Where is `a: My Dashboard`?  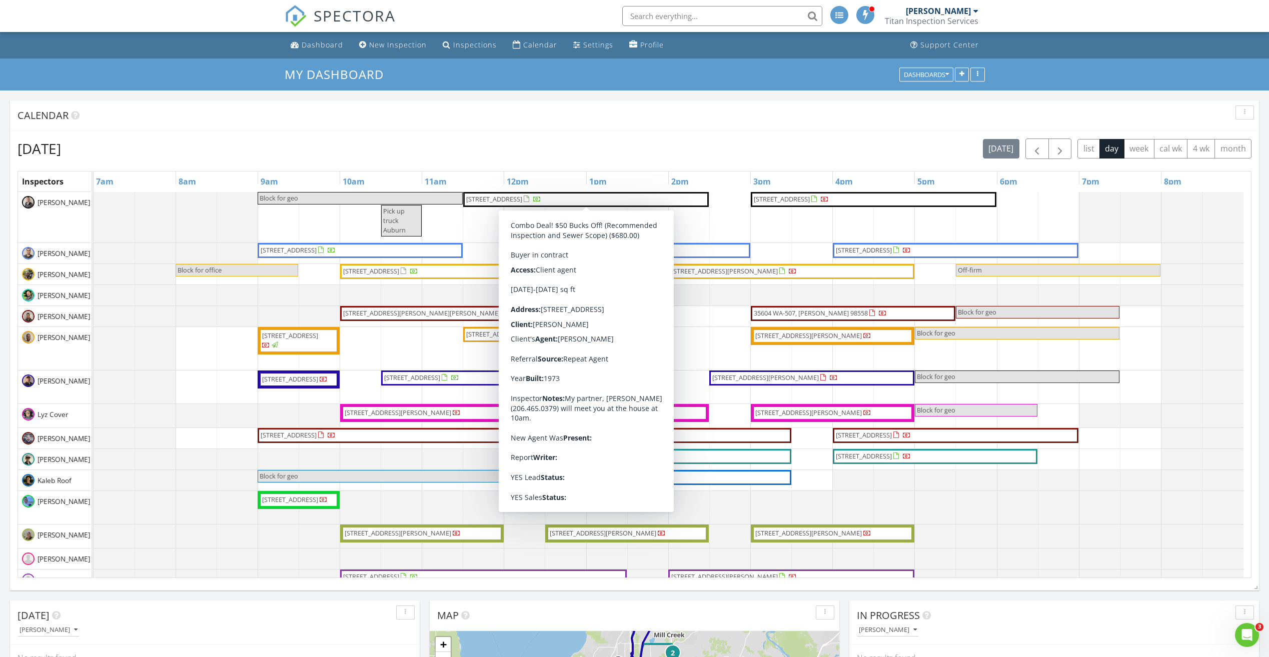 a: My Dashboard is located at coordinates (338, 74).